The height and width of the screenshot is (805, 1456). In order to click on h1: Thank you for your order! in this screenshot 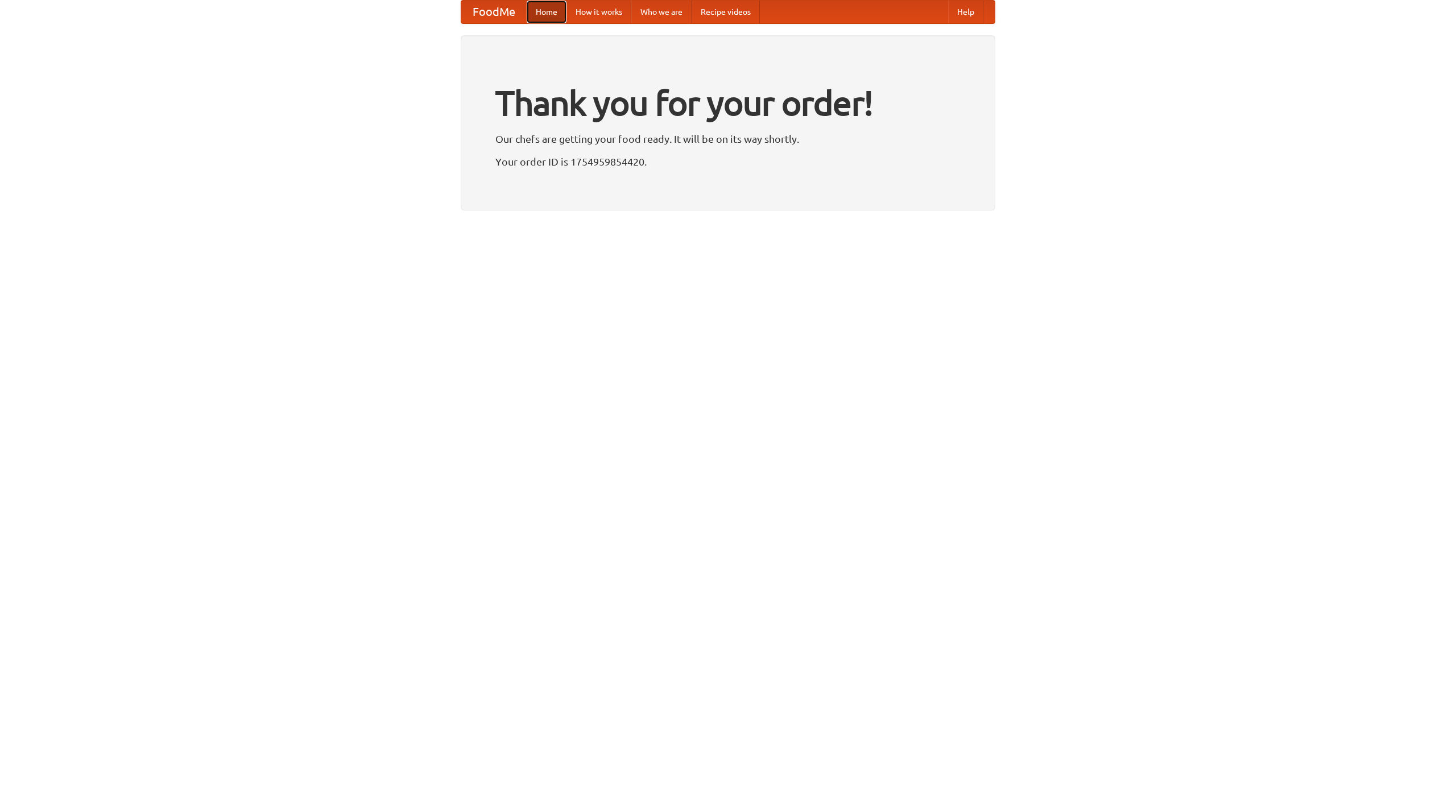, I will do `click(728, 103)`.